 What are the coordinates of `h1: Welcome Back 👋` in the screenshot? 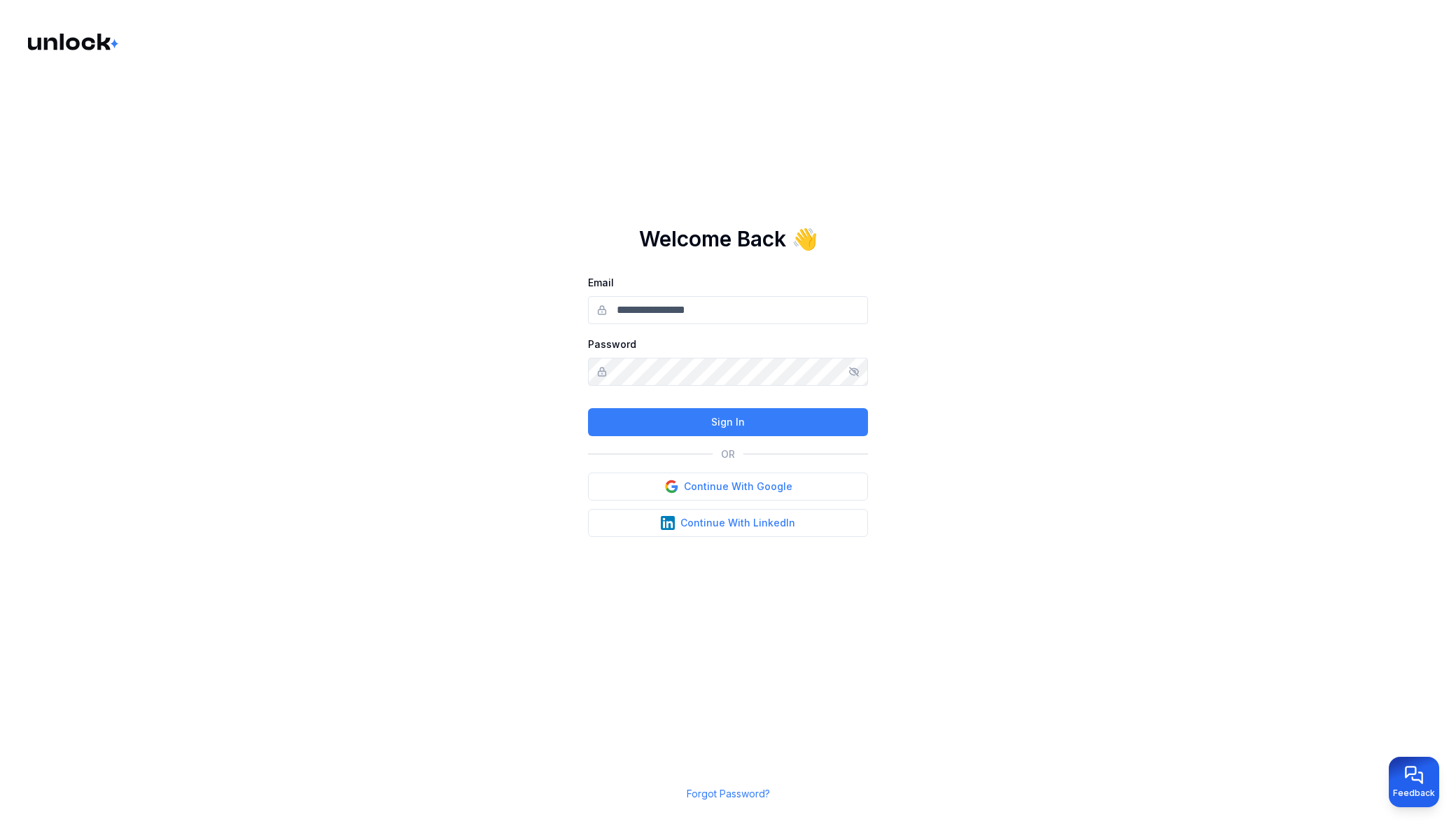 It's located at (728, 239).